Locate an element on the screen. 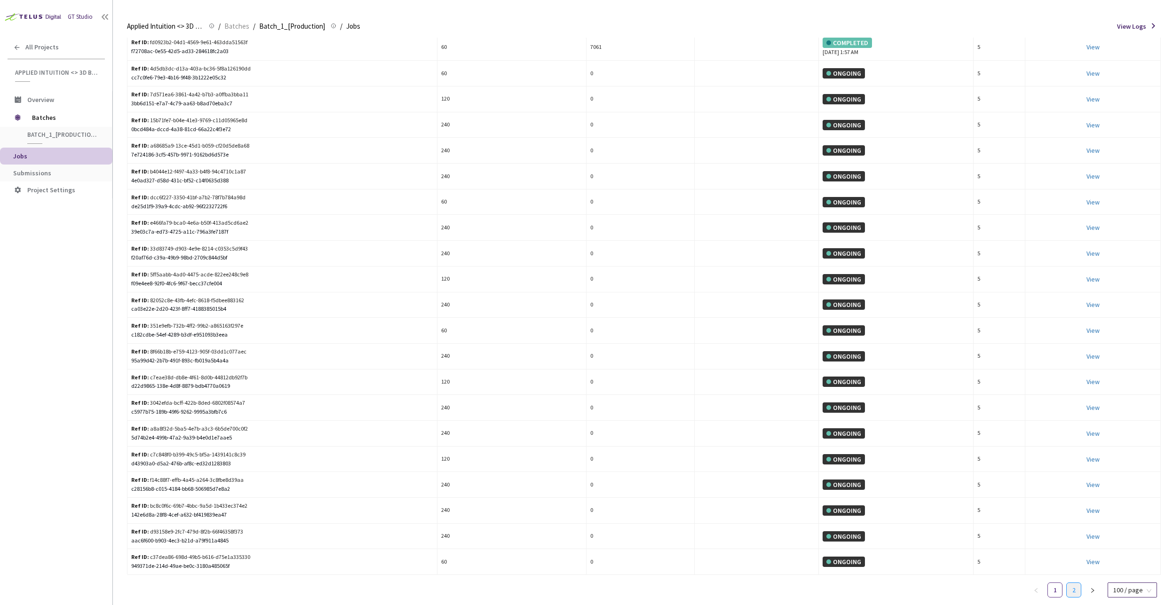 This screenshot has width=1173, height=605. td: 120 is located at coordinates (512, 382).